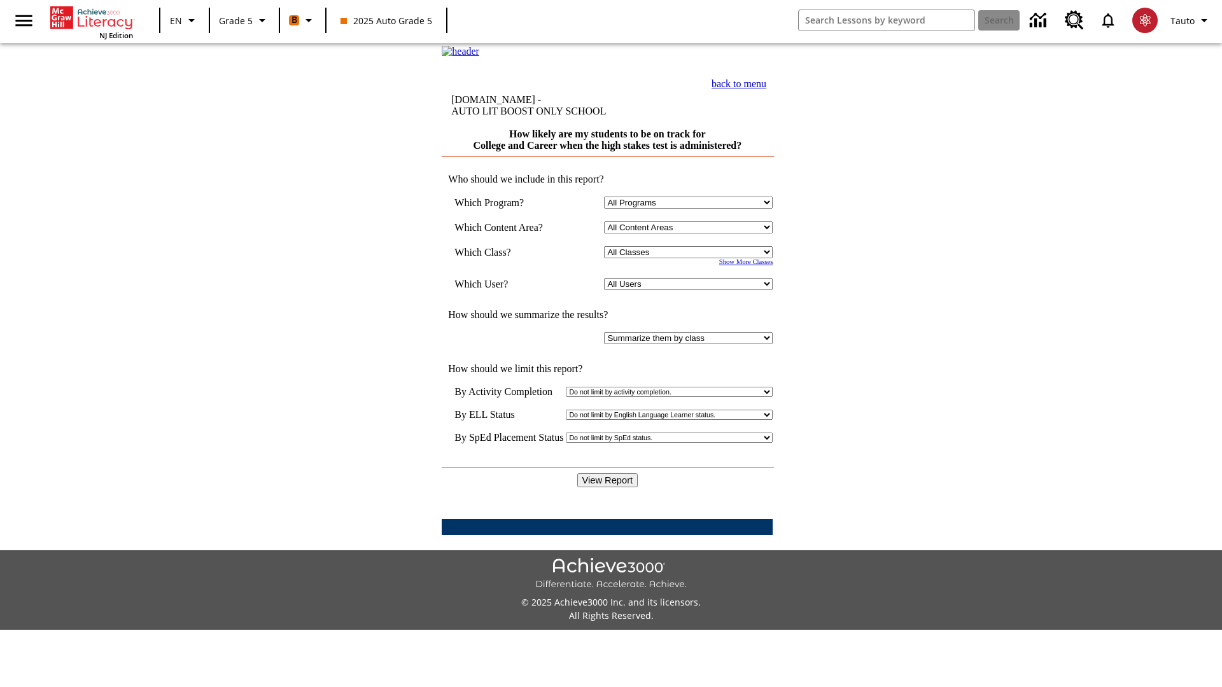  Describe the element at coordinates (739, 83) in the screenshot. I see `a: back to menu` at that location.